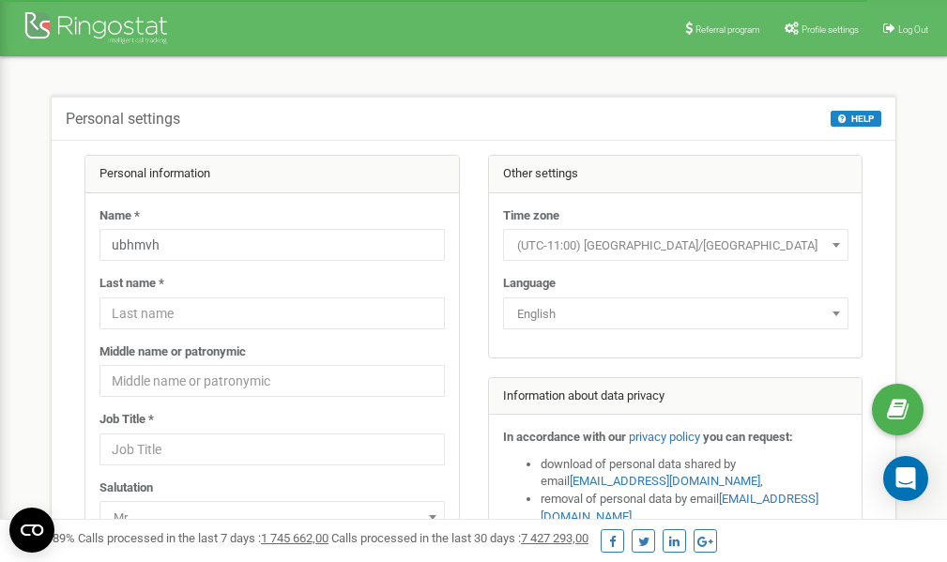 The height and width of the screenshot is (562, 947). What do you see at coordinates (127, 420) in the screenshot?
I see `label: Job Title *` at bounding box center [127, 420].